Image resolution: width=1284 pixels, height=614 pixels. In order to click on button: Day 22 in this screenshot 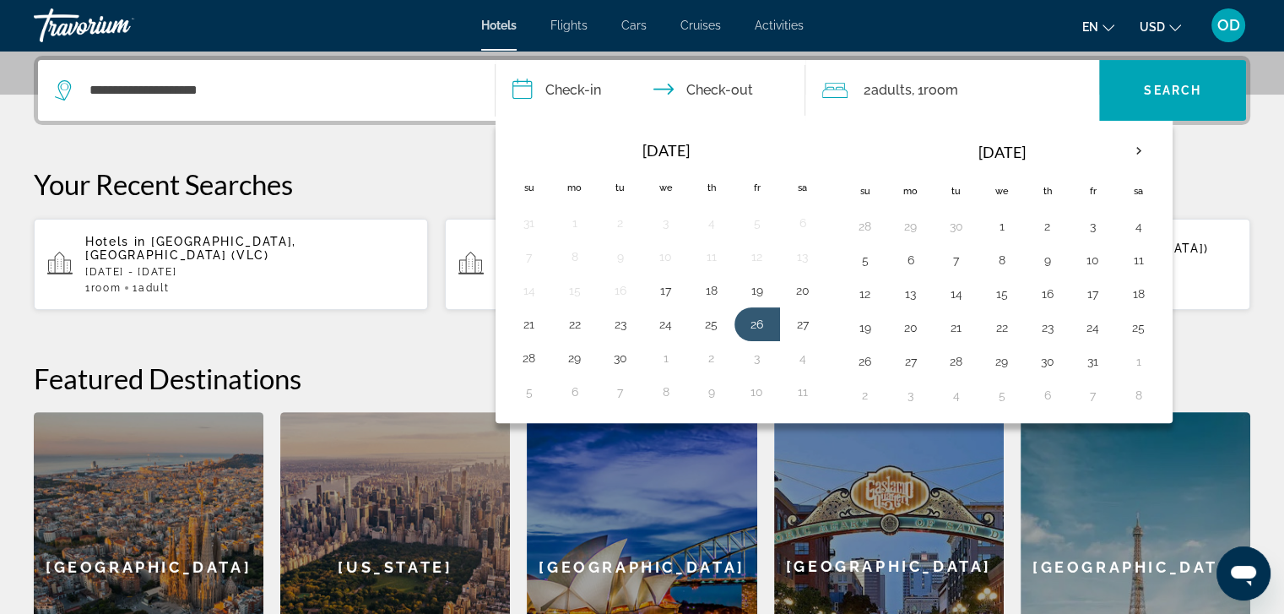, I will do `click(575, 324)`.